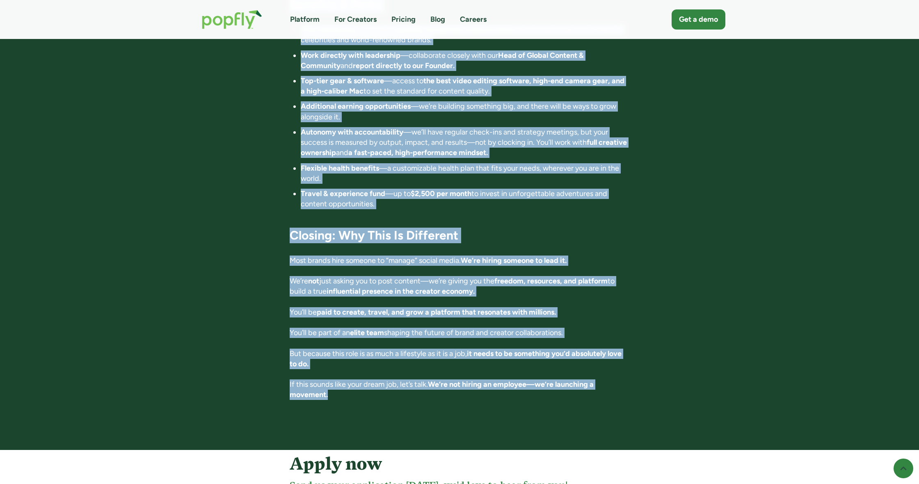  What do you see at coordinates (367, 333) in the screenshot?
I see `strong: elite team` at bounding box center [367, 333].